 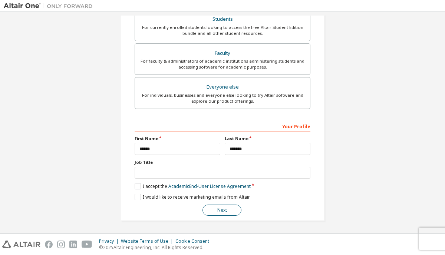 What do you see at coordinates (223, 87) in the screenshot?
I see `div: Everyone else` at bounding box center [223, 87].